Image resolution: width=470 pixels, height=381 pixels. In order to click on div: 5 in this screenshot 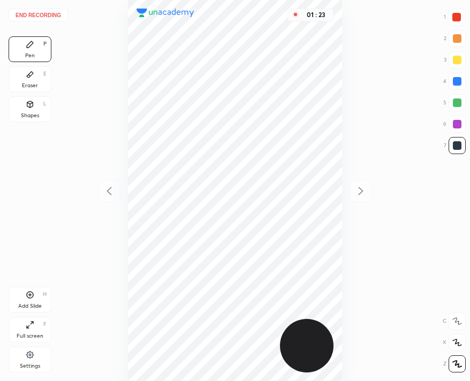, I will do `click(454, 103)`.